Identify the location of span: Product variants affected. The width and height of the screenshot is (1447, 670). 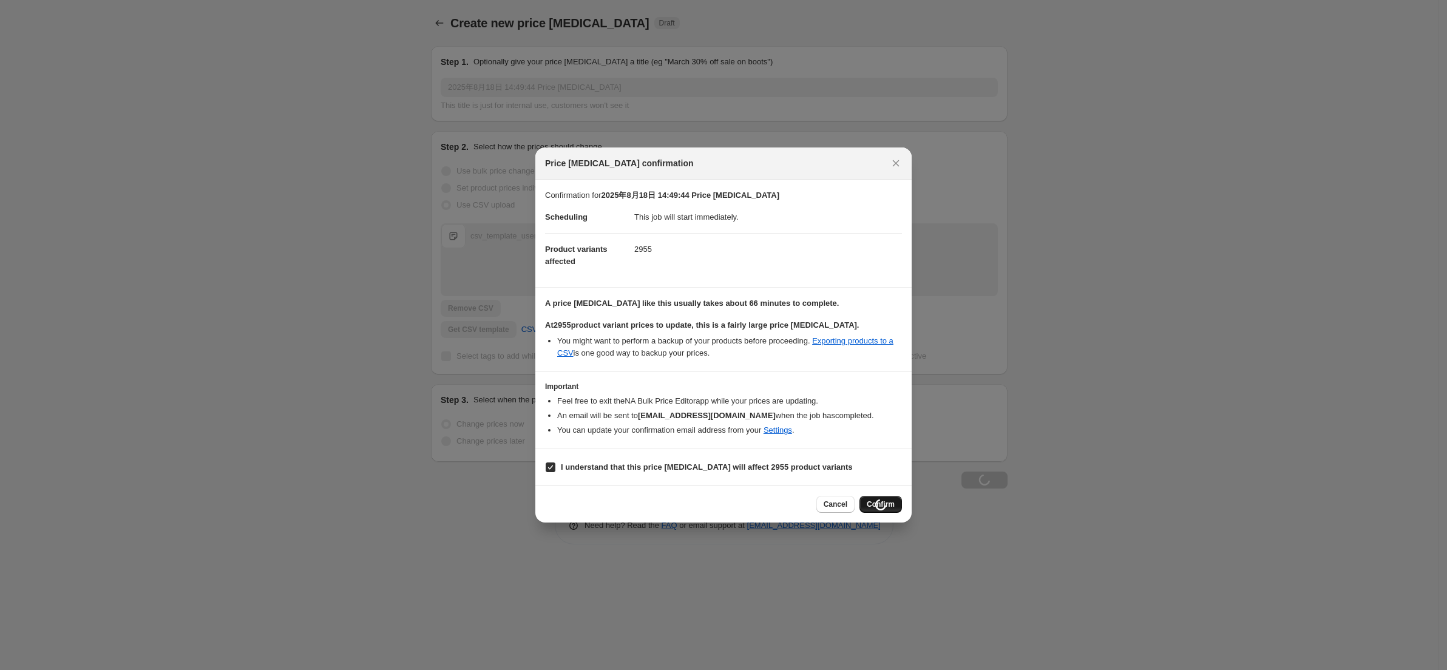
(576, 255).